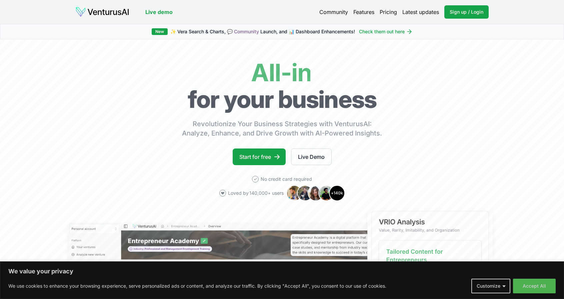 The width and height of the screenshot is (564, 299). I want to click on img: Avatar 1, so click(294, 193).